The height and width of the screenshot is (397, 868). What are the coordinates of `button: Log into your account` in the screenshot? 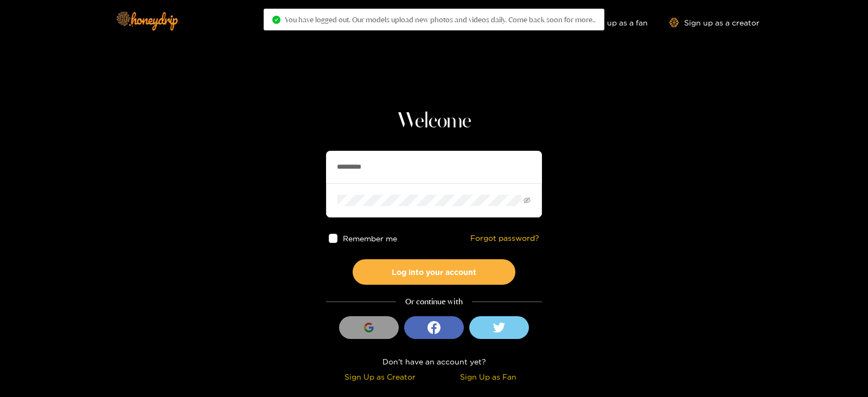 It's located at (434, 272).